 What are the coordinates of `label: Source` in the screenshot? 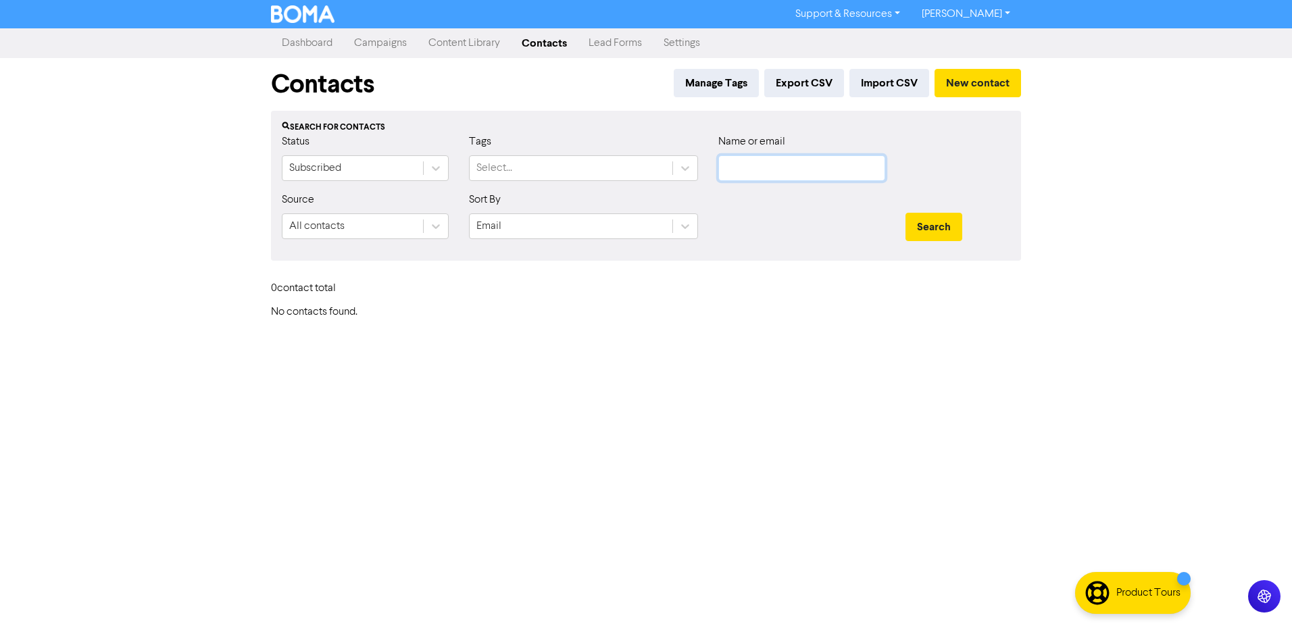 It's located at (298, 200).